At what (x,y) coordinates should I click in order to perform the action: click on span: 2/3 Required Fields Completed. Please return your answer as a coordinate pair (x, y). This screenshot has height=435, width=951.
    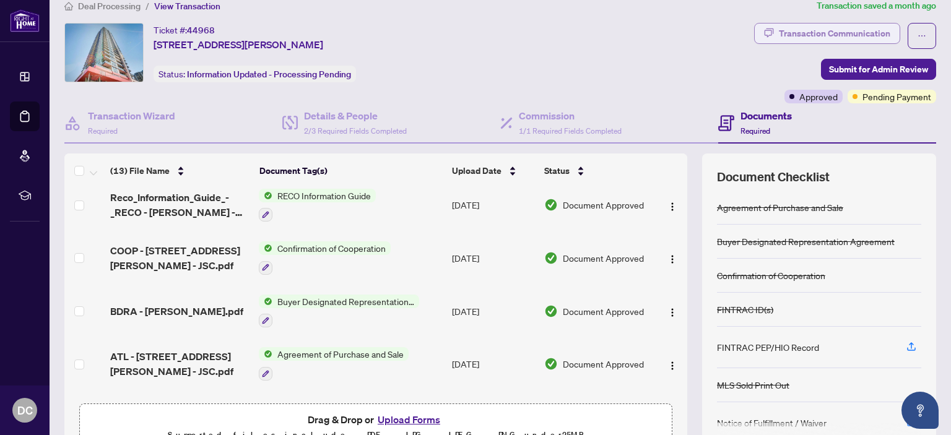
    Looking at the image, I should click on (355, 131).